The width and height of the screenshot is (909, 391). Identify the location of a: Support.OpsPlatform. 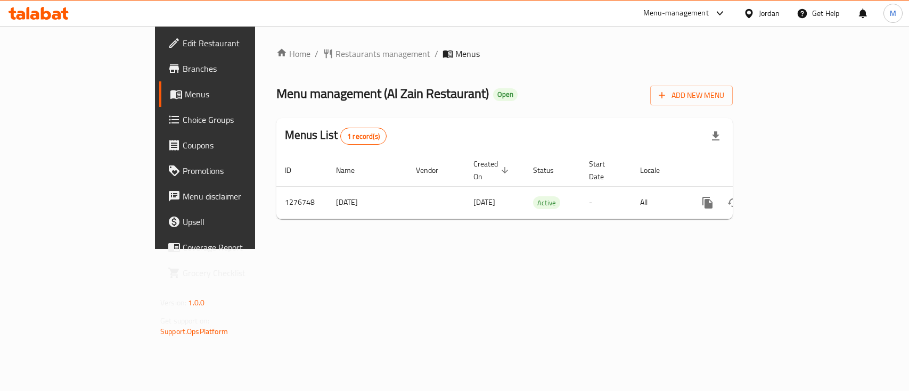
(194, 332).